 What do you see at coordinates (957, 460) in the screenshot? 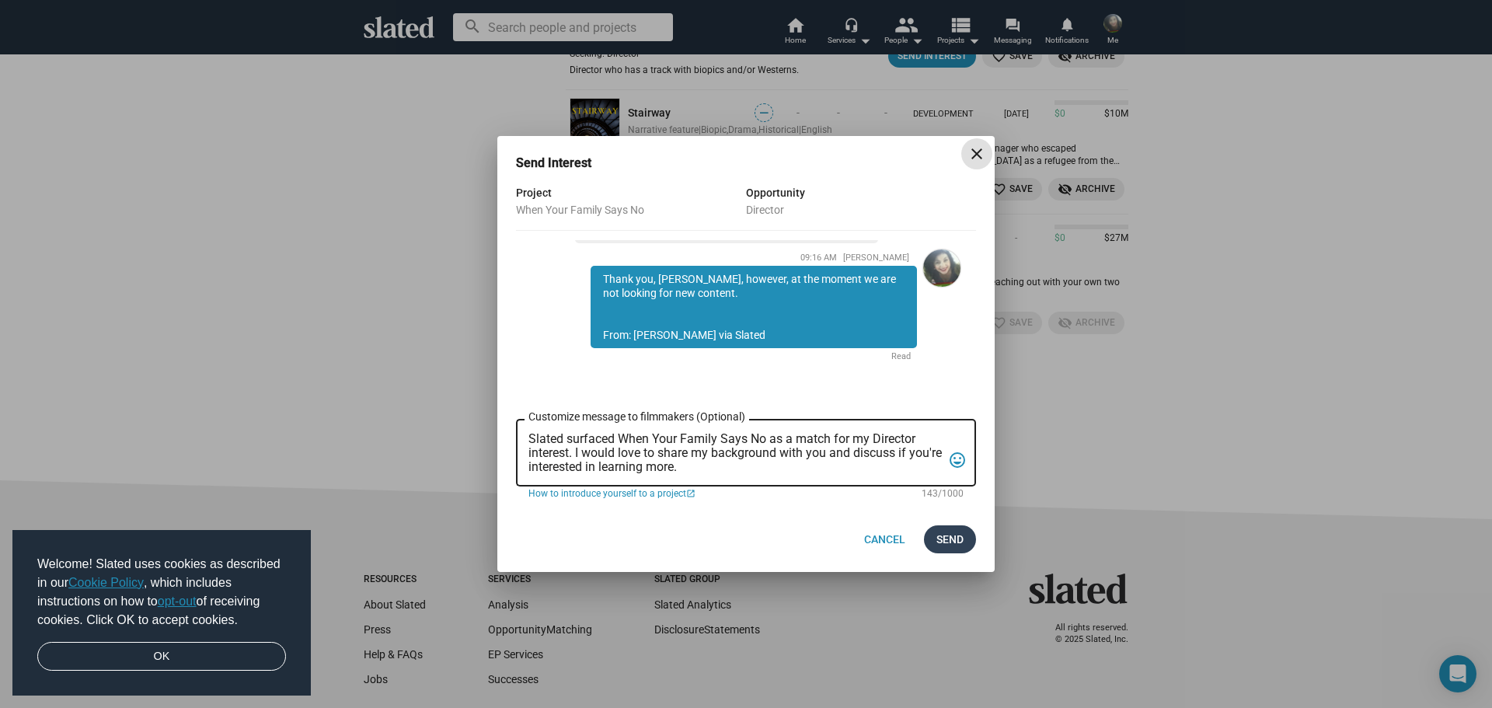
I see `mat-icon: tag_faces` at bounding box center [957, 460].